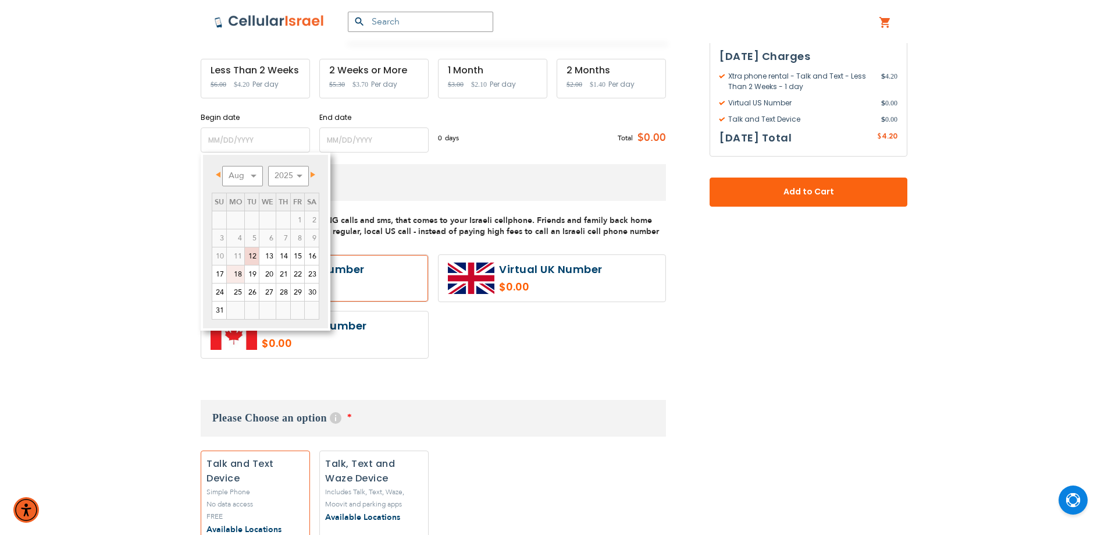 The height and width of the screenshot is (535, 1108). I want to click on div: 2 Months, so click(611, 70).